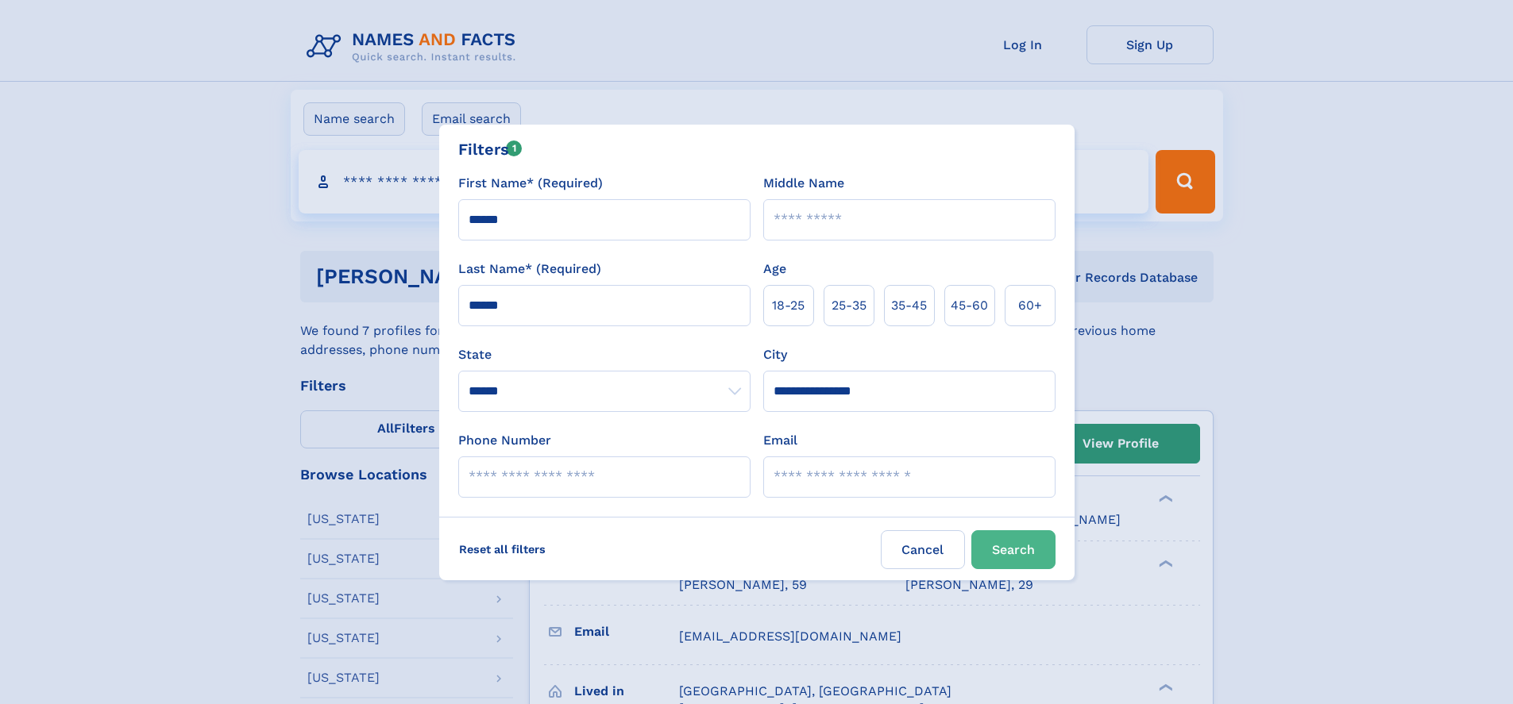 This screenshot has width=1513, height=704. Describe the element at coordinates (849, 306) in the screenshot. I see `span: 25‑35` at that location.